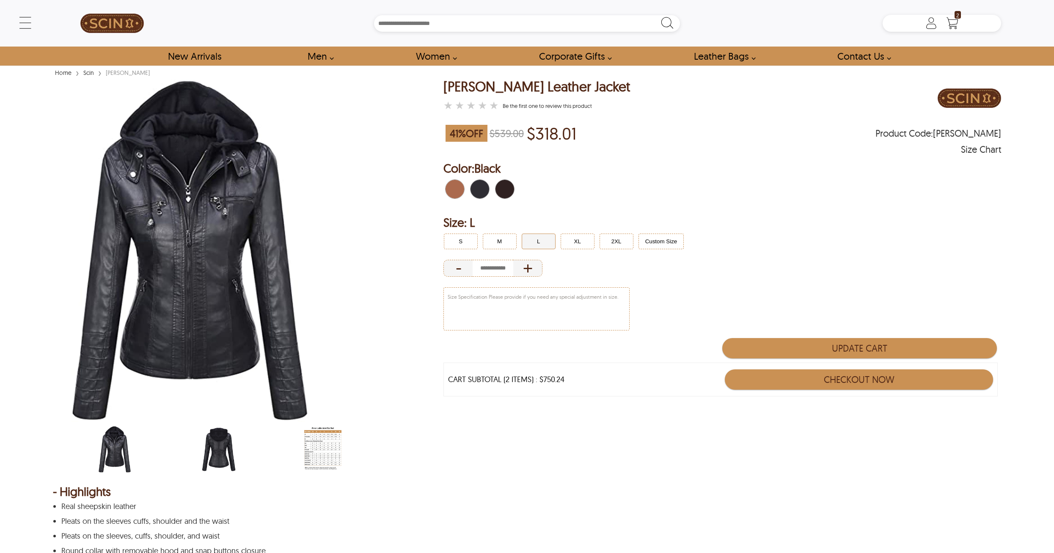 The width and height of the screenshot is (1054, 553). Describe the element at coordinates (482, 105) in the screenshot. I see `label: 4 rating` at that location.